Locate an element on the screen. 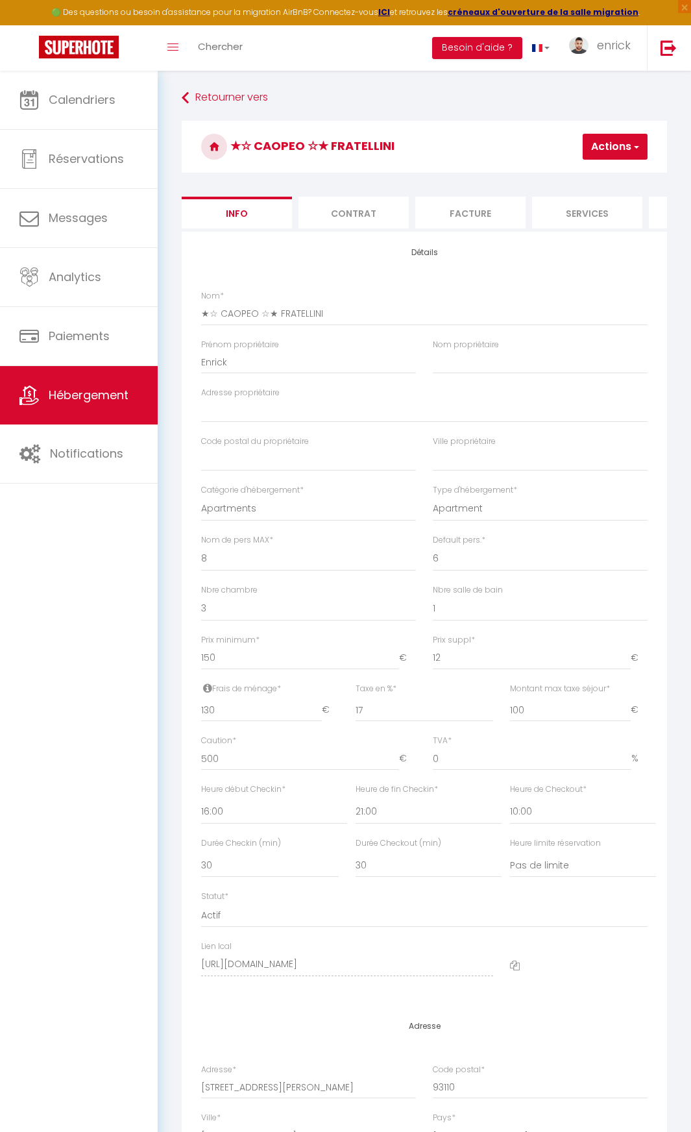  label: Adresse propriétaire is located at coordinates (240, 393).